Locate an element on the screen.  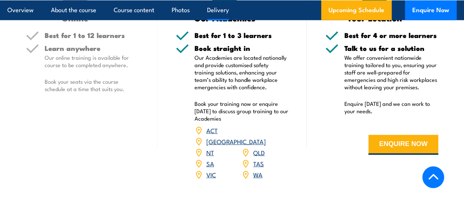
p: Our Academies are located nationally and provide customised safety training solutions, enhancing ... is located at coordinates (241, 72).